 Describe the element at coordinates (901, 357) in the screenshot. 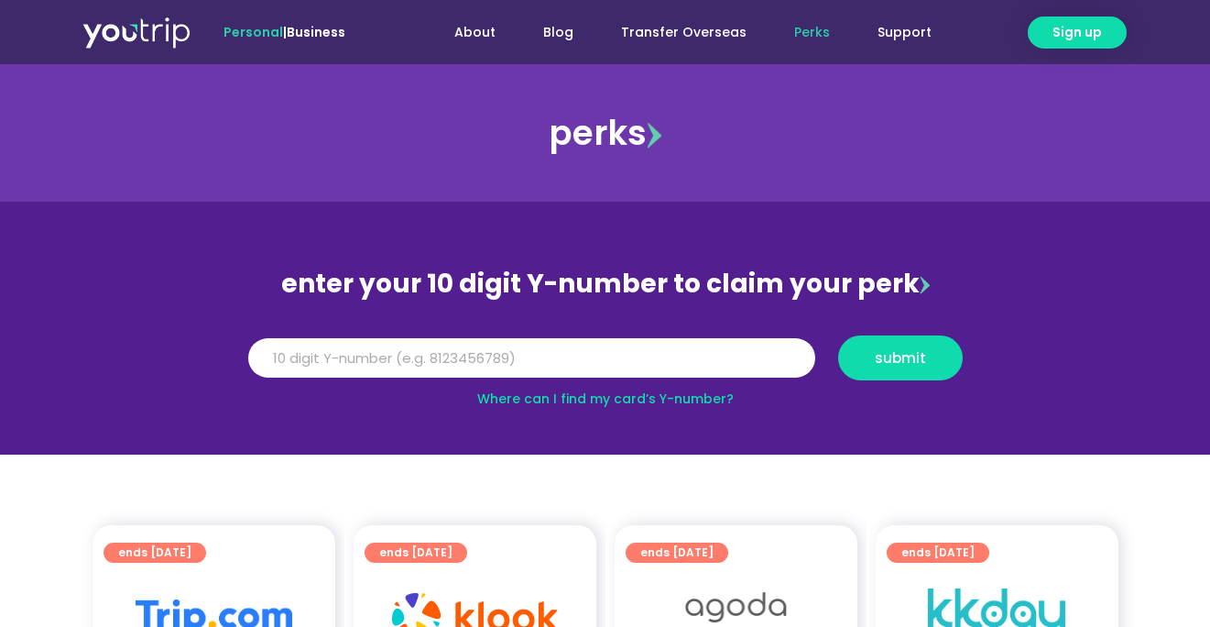

I see `span: submit` at that location.